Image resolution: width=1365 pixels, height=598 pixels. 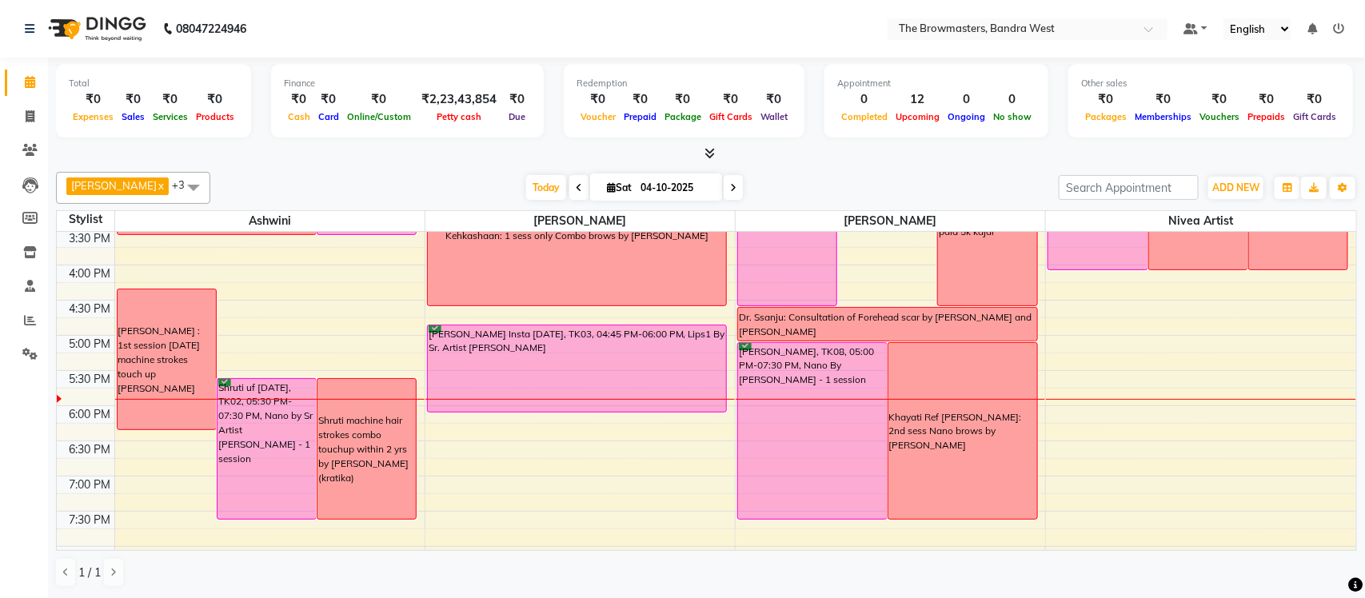 What do you see at coordinates (184, 185) in the screenshot?
I see `span: +3` at bounding box center [184, 185].